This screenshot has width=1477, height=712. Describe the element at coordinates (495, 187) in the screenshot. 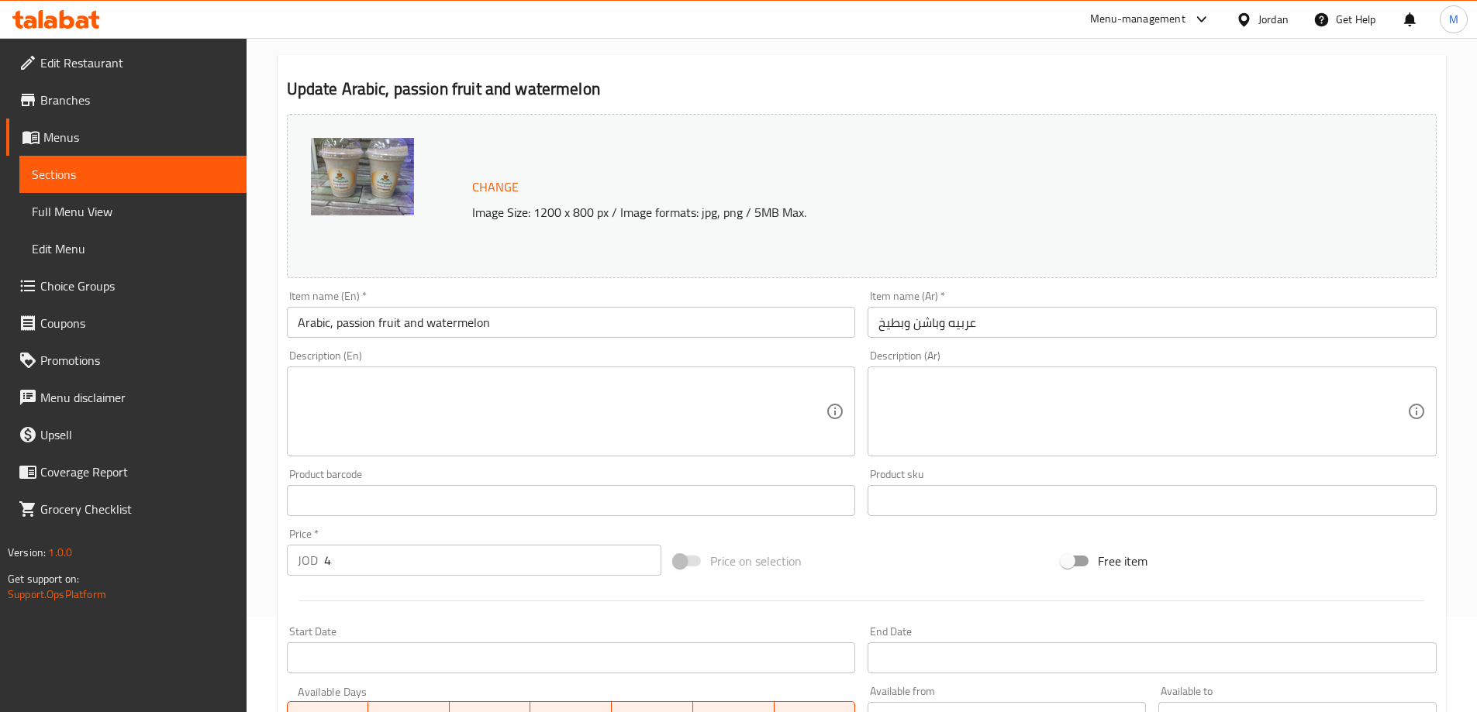

I see `button: Change` at that location.